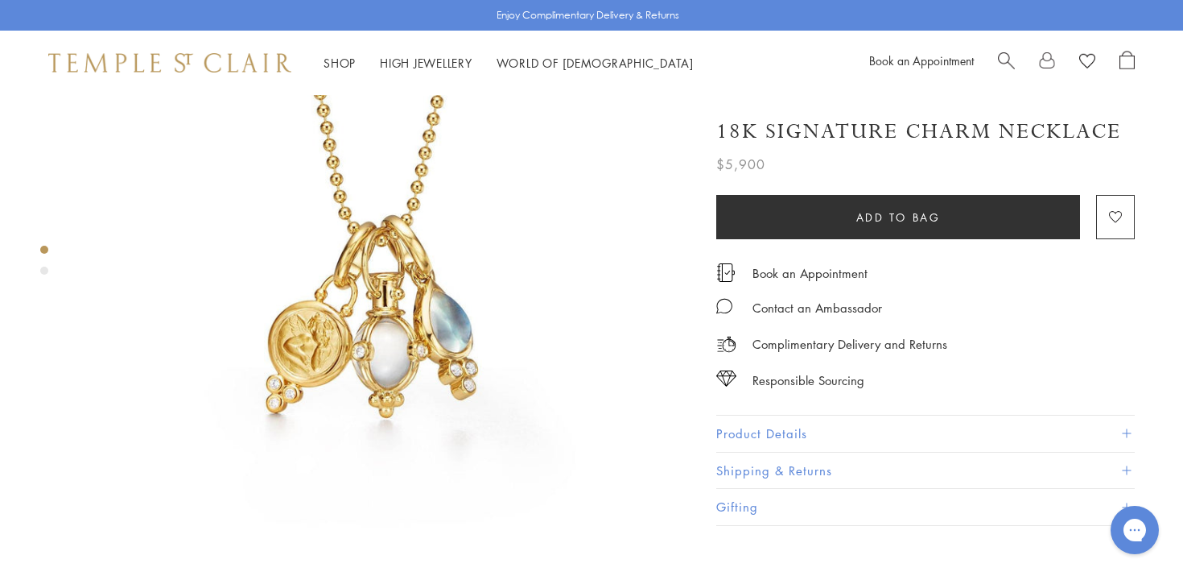  I want to click on img: icon_sourcing.svg, so click(726, 378).